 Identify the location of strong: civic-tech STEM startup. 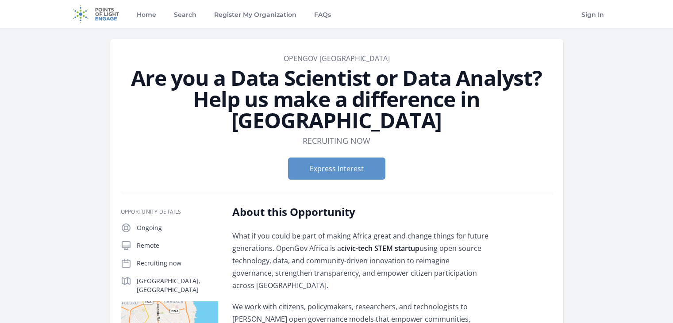
(380, 248).